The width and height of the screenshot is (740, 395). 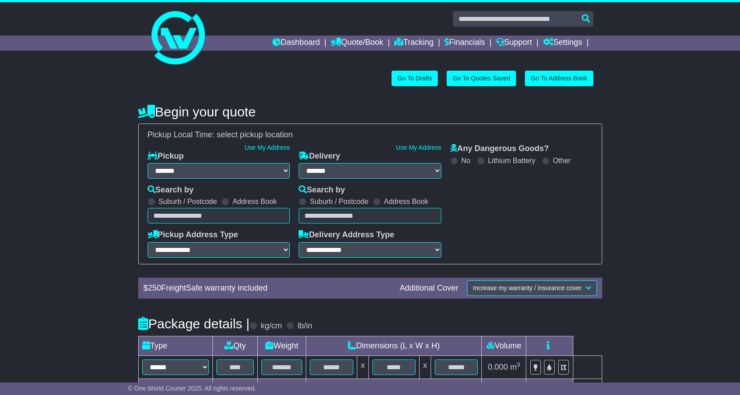 What do you see at coordinates (562, 160) in the screenshot?
I see `label: Other` at bounding box center [562, 160].